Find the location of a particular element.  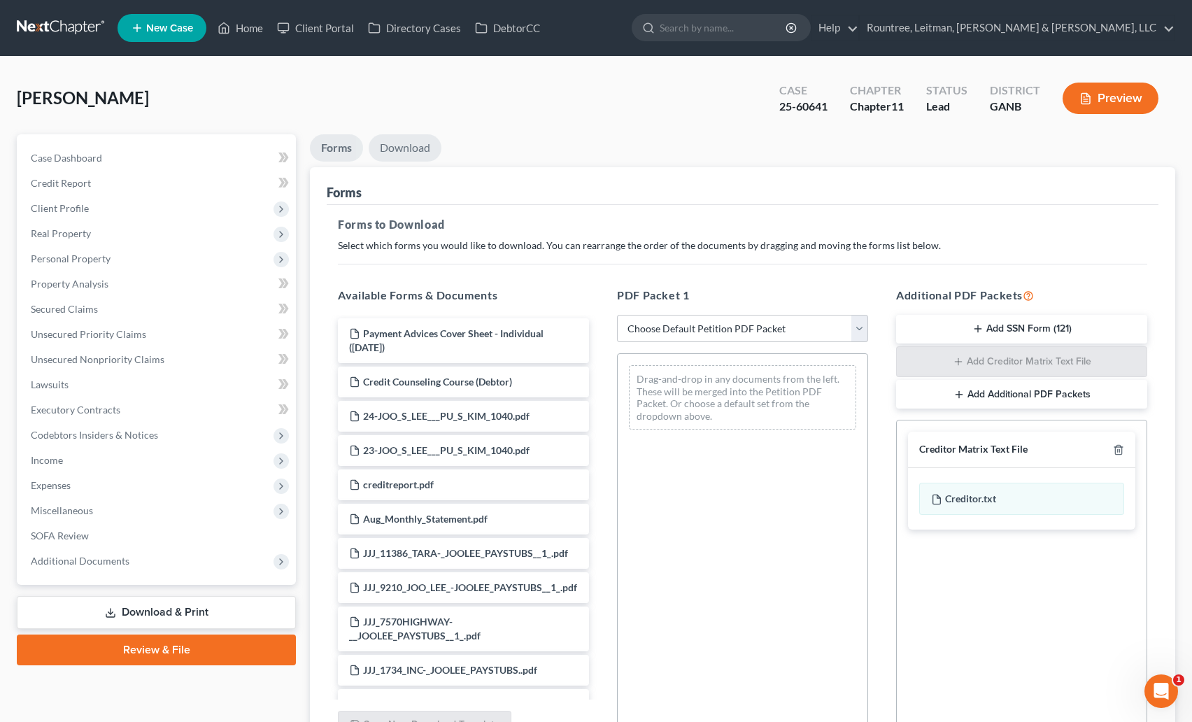

span: Secured Claims is located at coordinates (64, 308).